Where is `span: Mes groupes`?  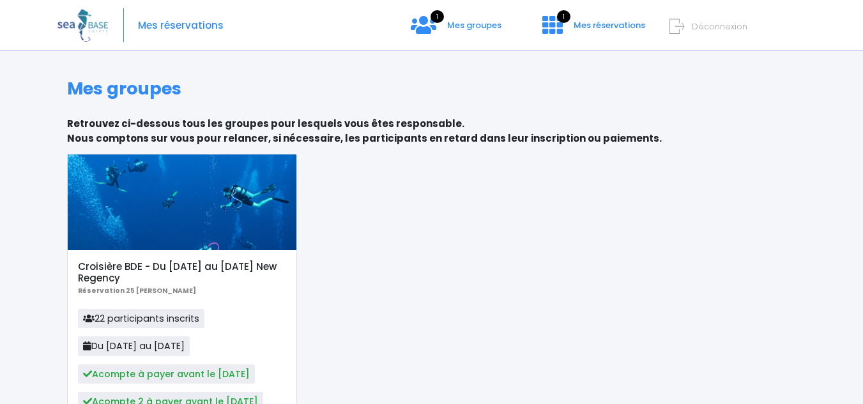 span: Mes groupes is located at coordinates (474, 25).